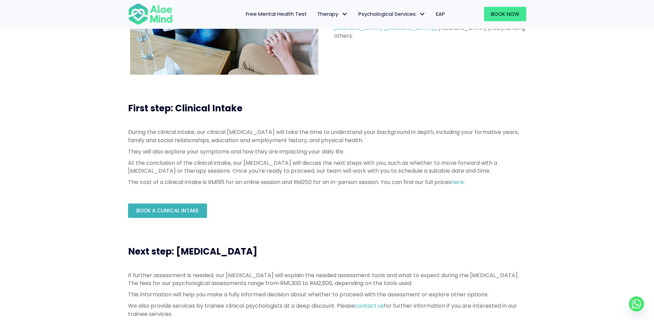  What do you see at coordinates (150, 14) in the screenshot?
I see `img: Aloe mind Logo` at bounding box center [150, 14].